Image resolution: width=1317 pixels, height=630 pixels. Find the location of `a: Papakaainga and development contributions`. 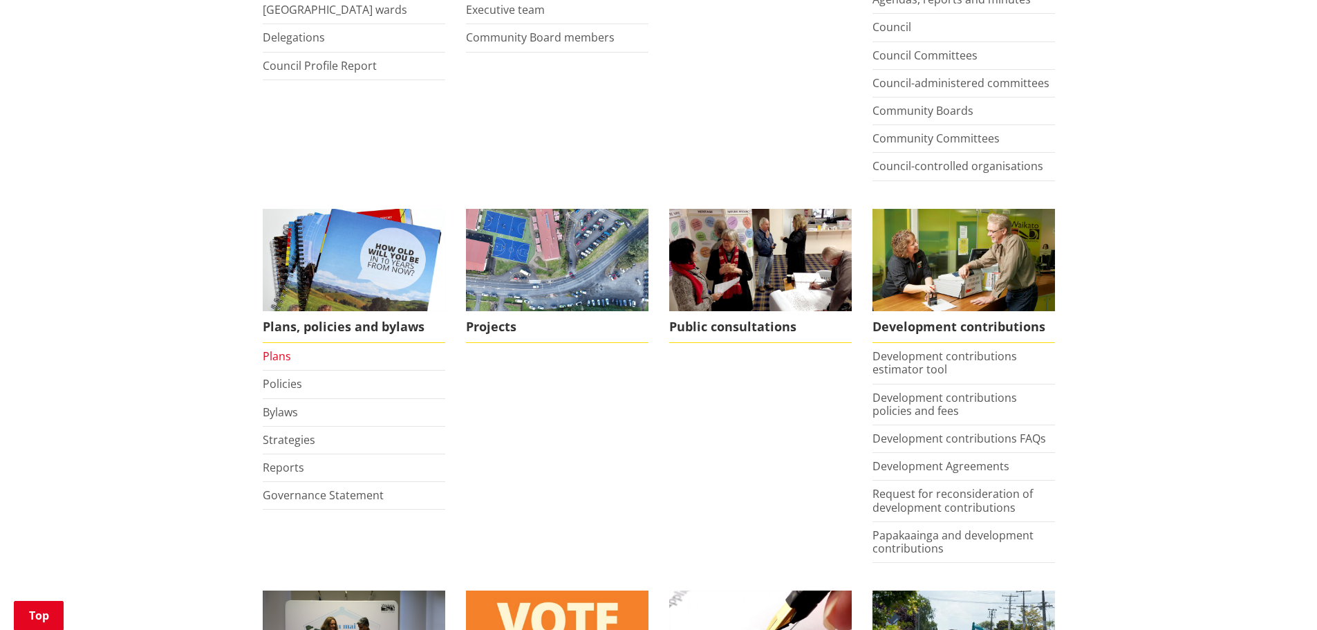

a: Papakaainga and development contributions is located at coordinates (953, 541).